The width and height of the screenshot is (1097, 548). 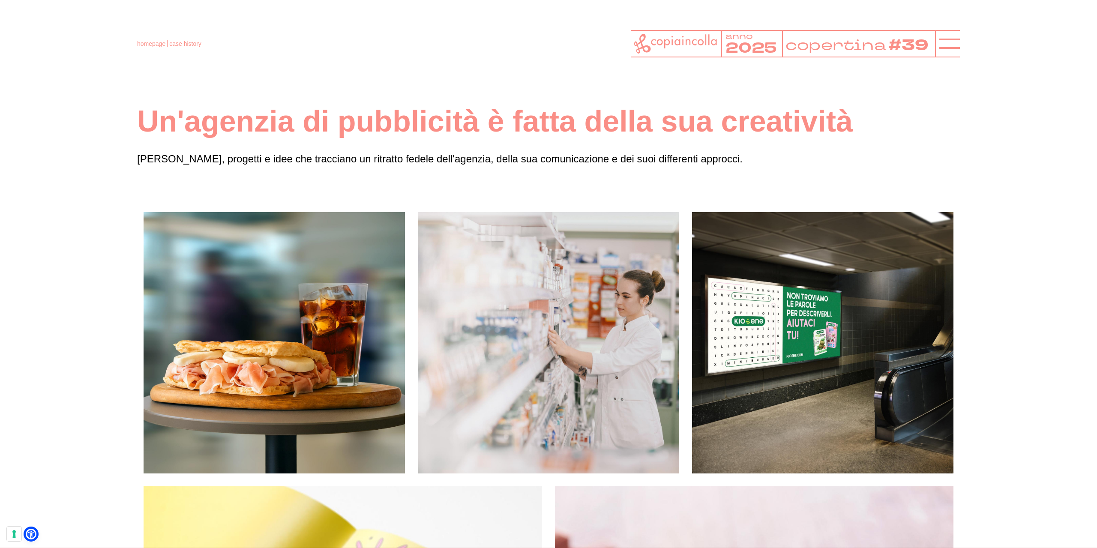 I want to click on tspan: 2025, so click(x=751, y=48).